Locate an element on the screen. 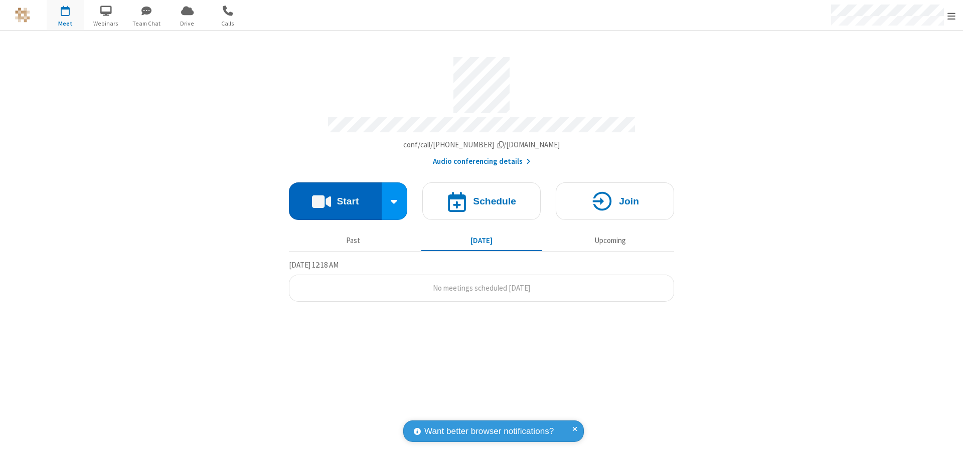 The width and height of the screenshot is (963, 459). div: Start conference options is located at coordinates (395, 201).